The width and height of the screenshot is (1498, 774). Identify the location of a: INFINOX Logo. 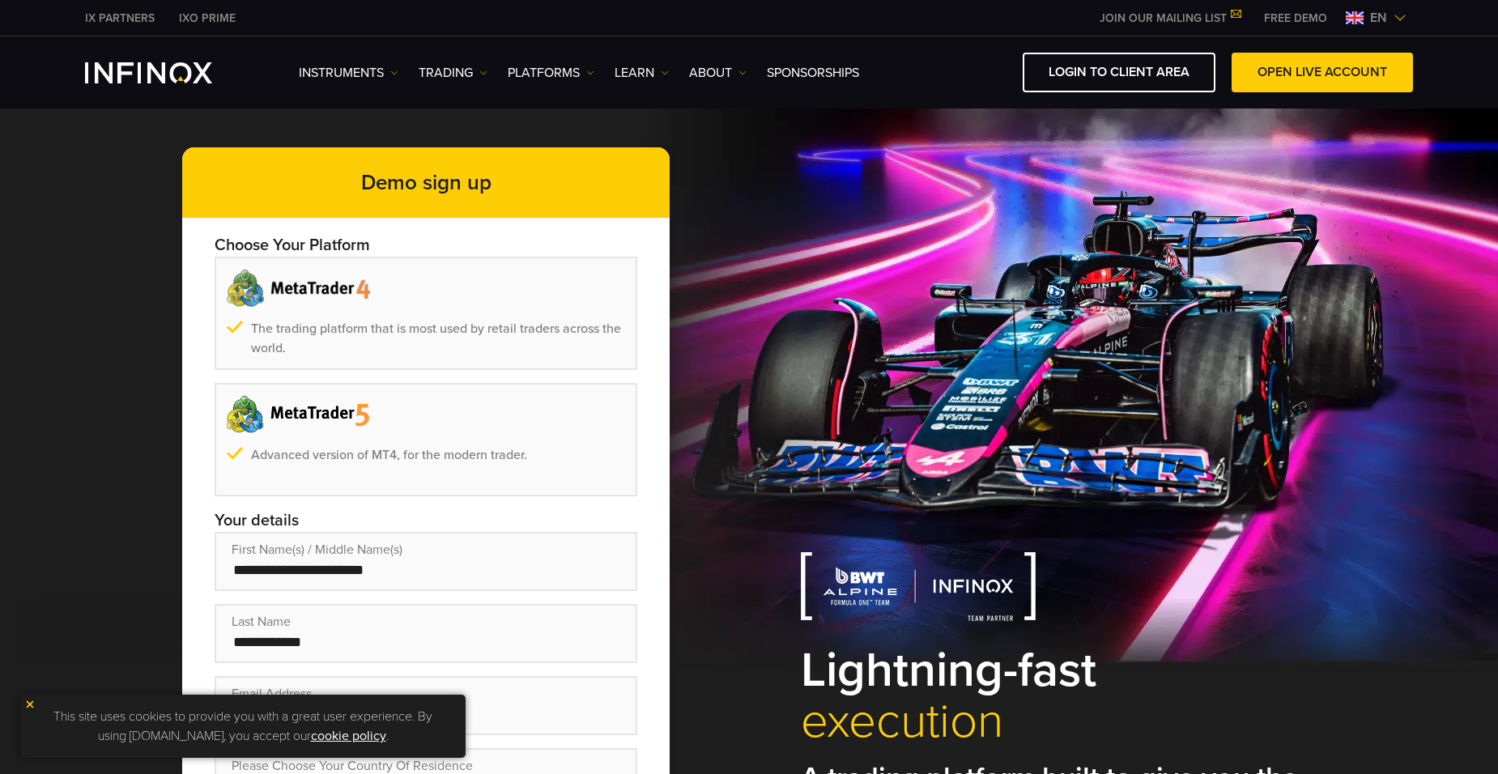
(168, 73).